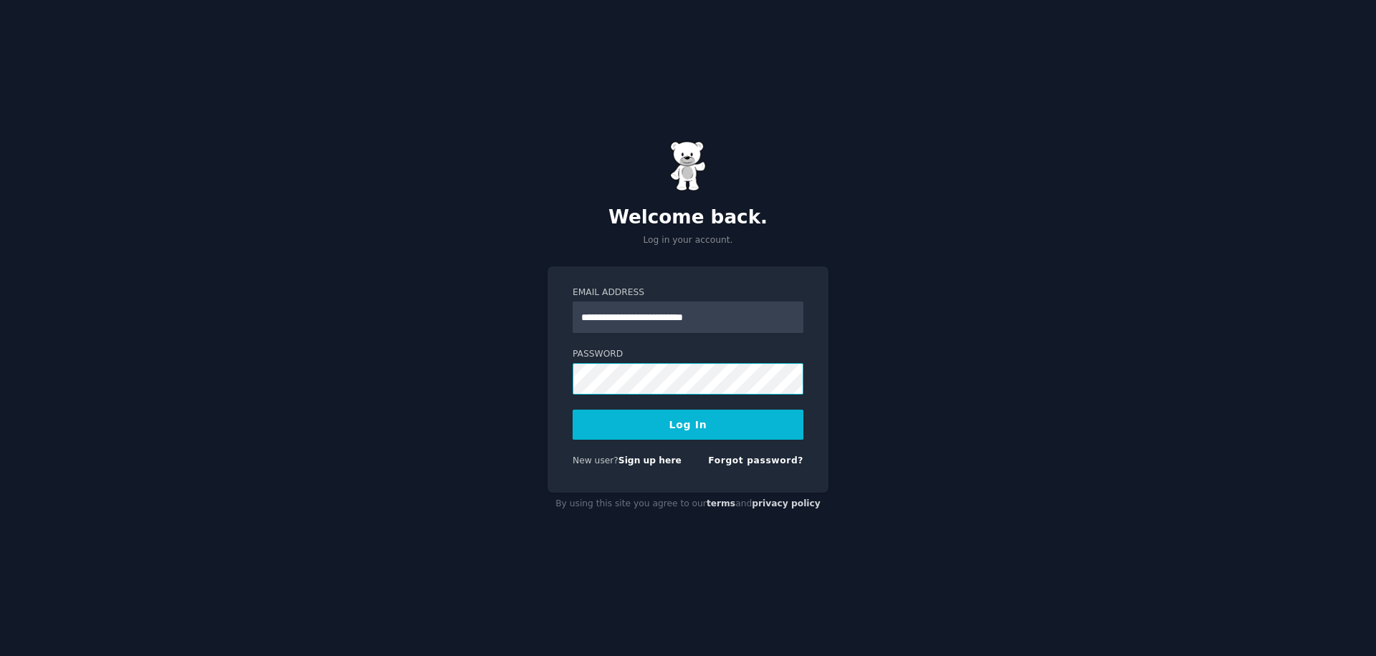 The width and height of the screenshot is (1376, 656). What do you see at coordinates (688, 504) in the screenshot?
I see `div: By using this site you agree to our and` at bounding box center [688, 504].